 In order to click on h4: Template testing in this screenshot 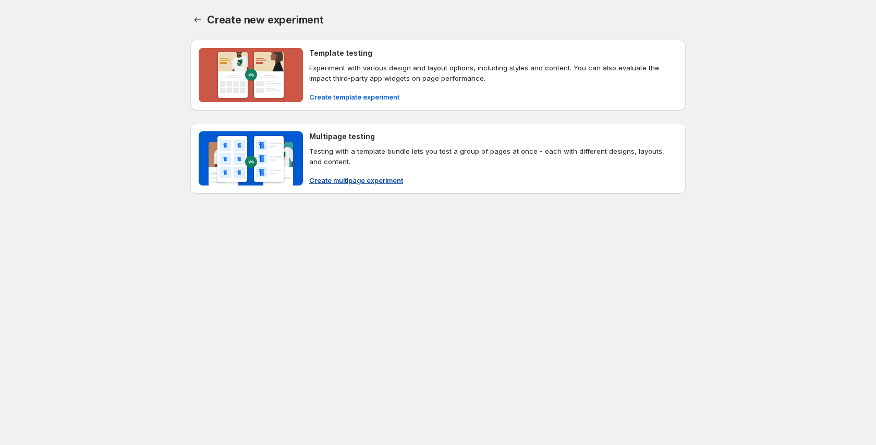, I will do `click(340, 53)`.